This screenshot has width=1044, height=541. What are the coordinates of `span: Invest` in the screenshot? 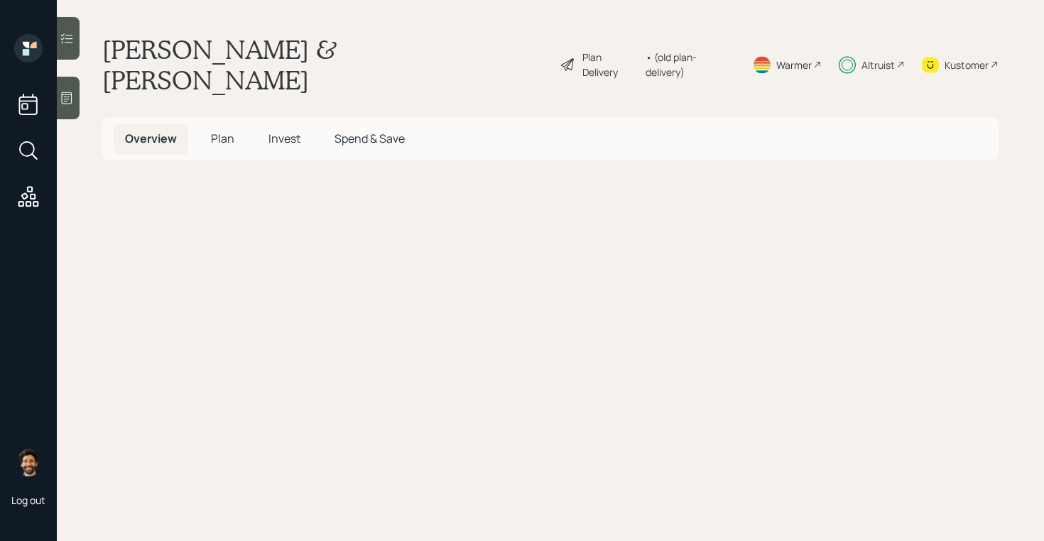 It's located at (284, 138).